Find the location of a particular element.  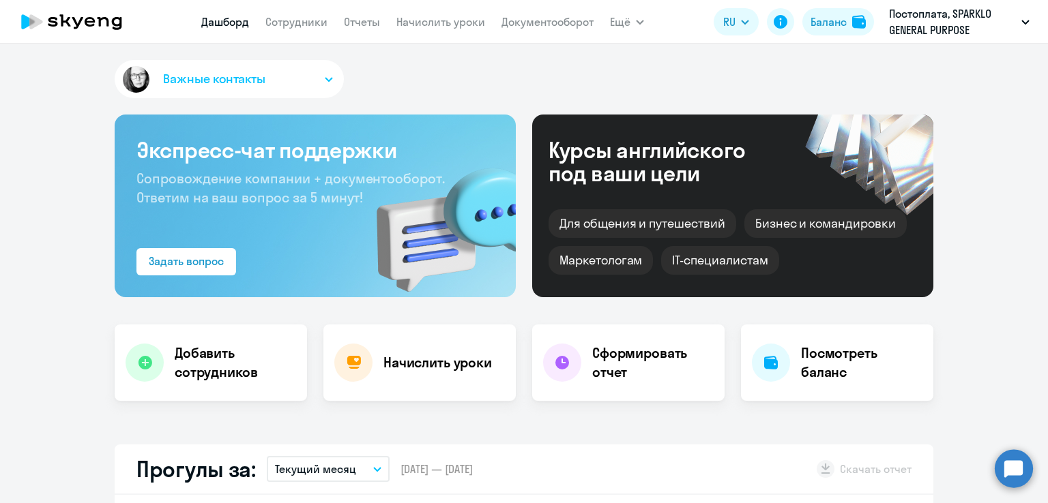

h4: Начислить уроки is located at coordinates (437, 363).